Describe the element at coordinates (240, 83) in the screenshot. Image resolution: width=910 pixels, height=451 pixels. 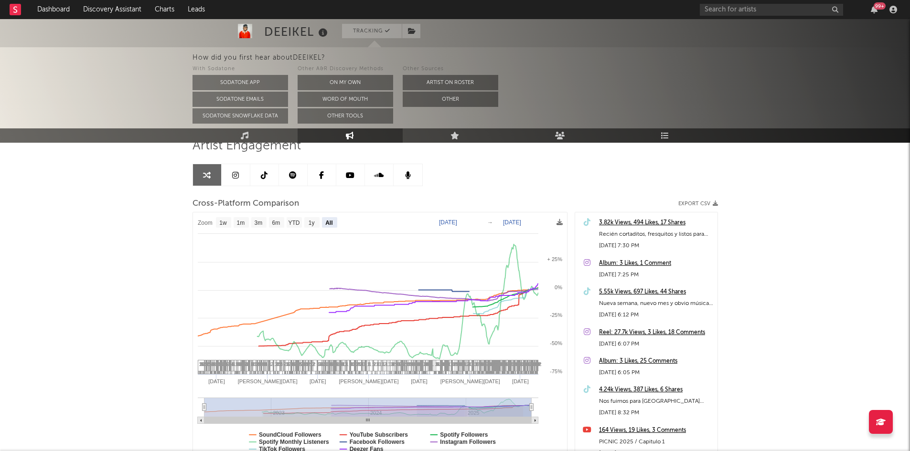
I see `button: Sodatone App` at that location.